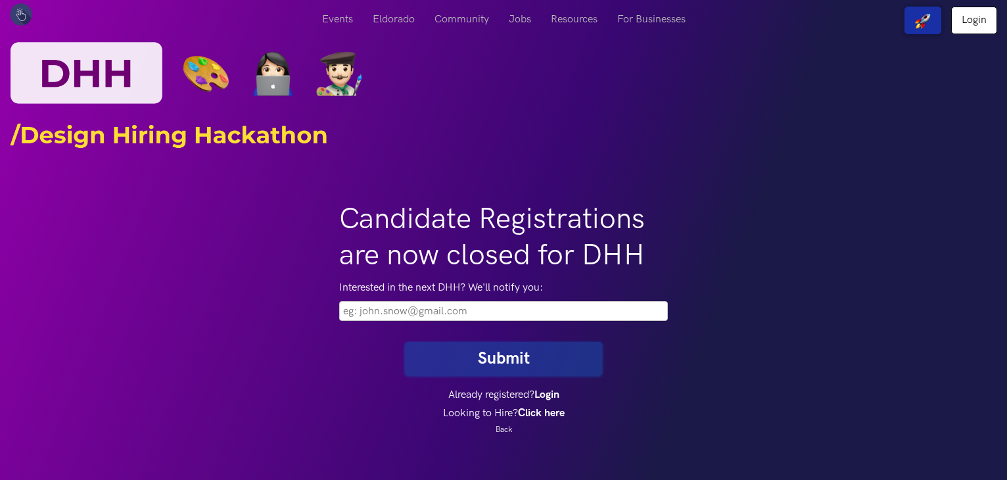 The width and height of the screenshot is (1007, 480). I want to click on a: Resources, so click(574, 19).